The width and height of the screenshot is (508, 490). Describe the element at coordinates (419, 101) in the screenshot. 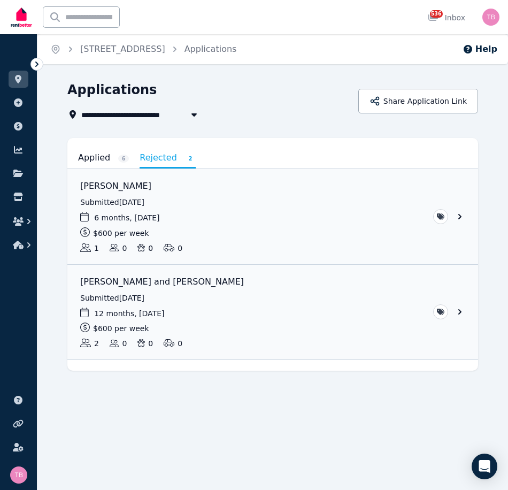

I see `button: Share Application Link` at that location.